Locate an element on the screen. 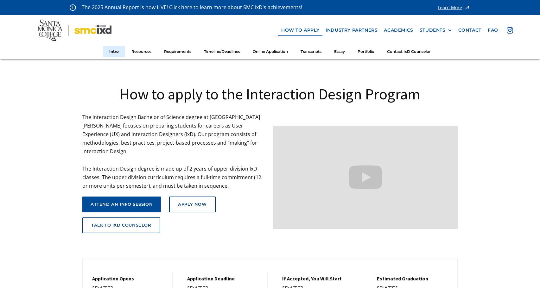  a: Intro is located at coordinates (114, 52).